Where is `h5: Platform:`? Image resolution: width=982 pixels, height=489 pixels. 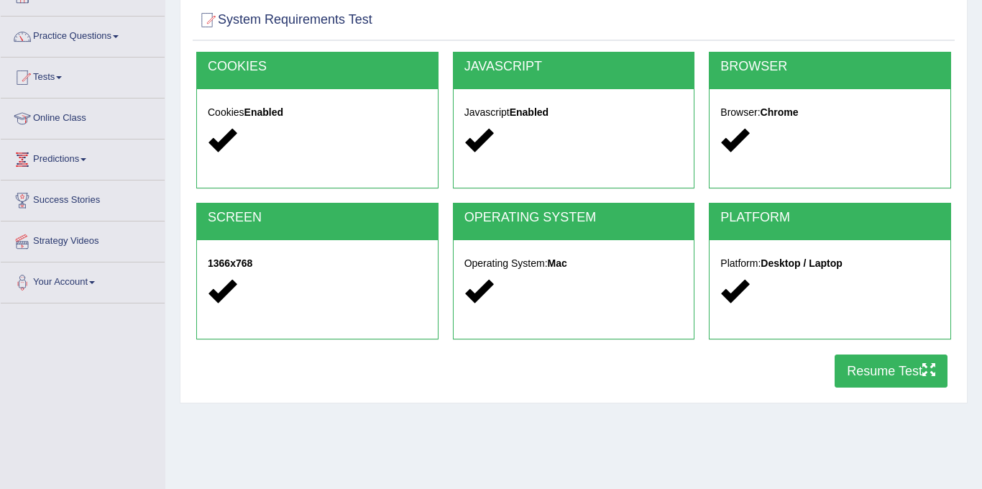
h5: Platform: is located at coordinates (830, 263).